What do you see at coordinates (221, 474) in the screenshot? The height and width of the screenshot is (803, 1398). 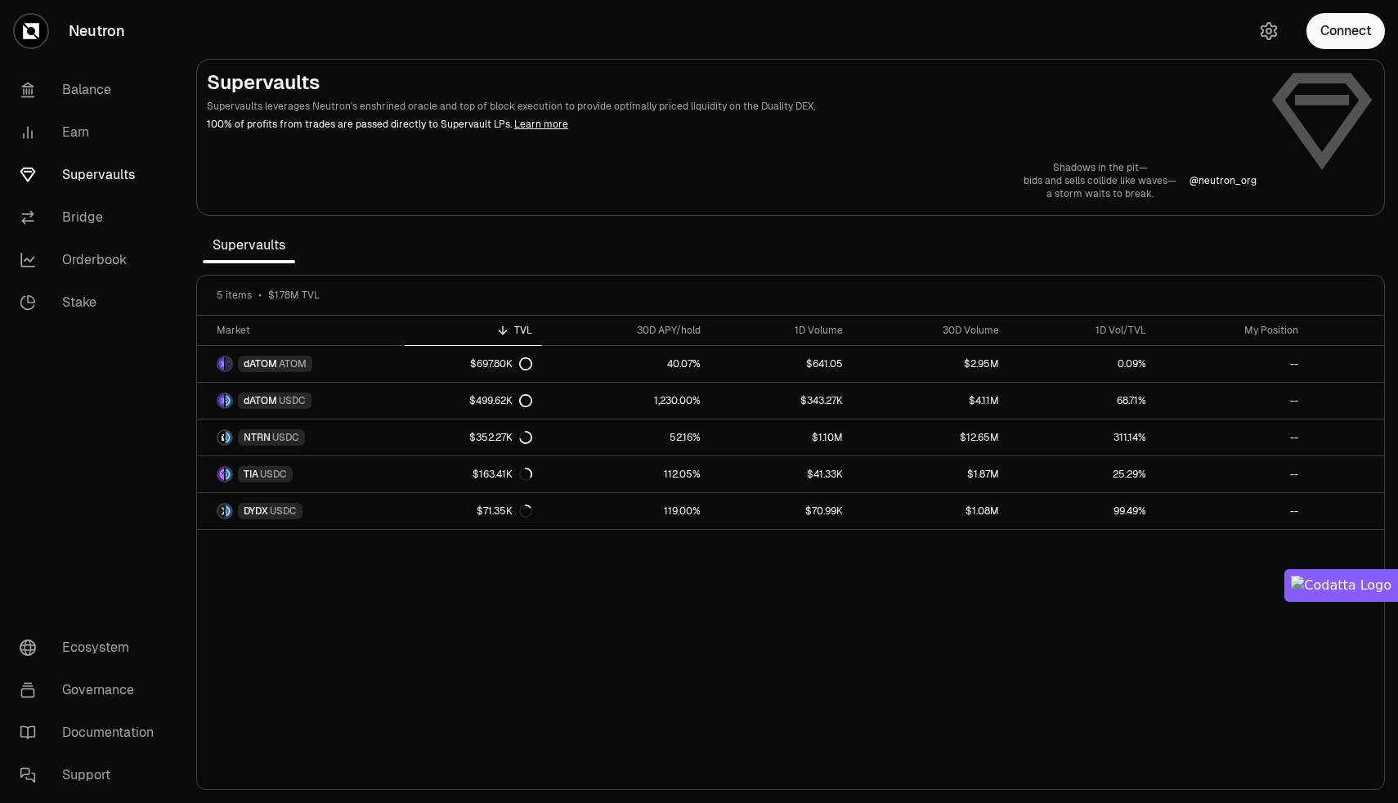 I see `img: TIA Logo` at bounding box center [221, 474].